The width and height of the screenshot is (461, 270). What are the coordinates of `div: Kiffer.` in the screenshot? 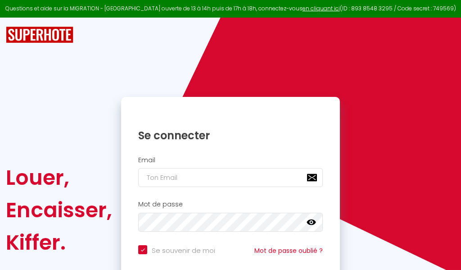 It's located at (59, 242).